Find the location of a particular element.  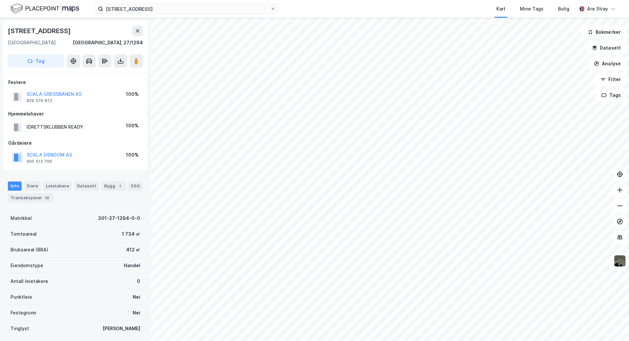

div: Tinglyst is located at coordinates (20, 328).